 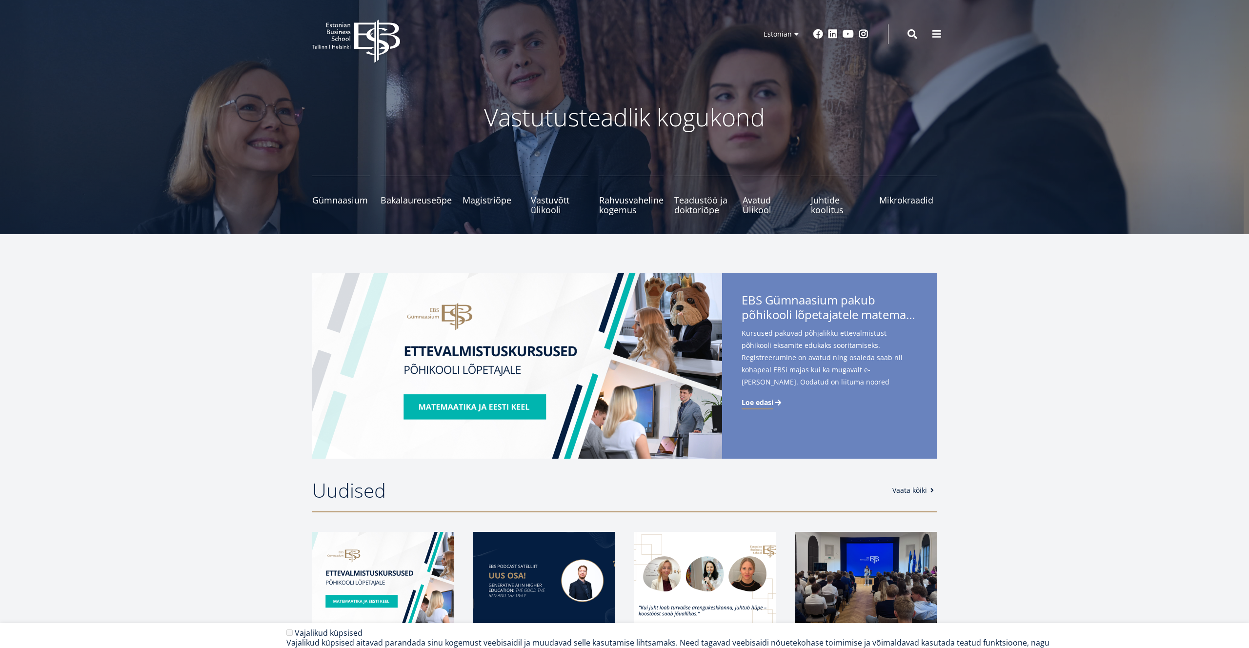 I want to click on span: Loe edasi, so click(x=757, y=403).